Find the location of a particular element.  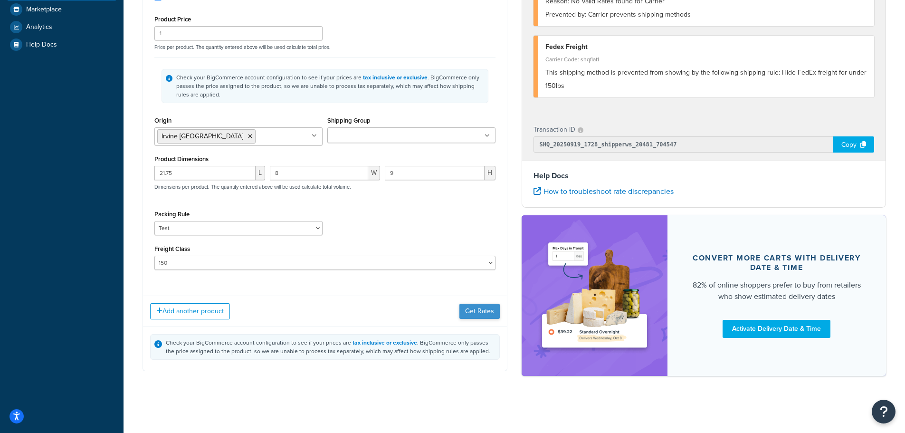

span: Analytics is located at coordinates (39, 27).